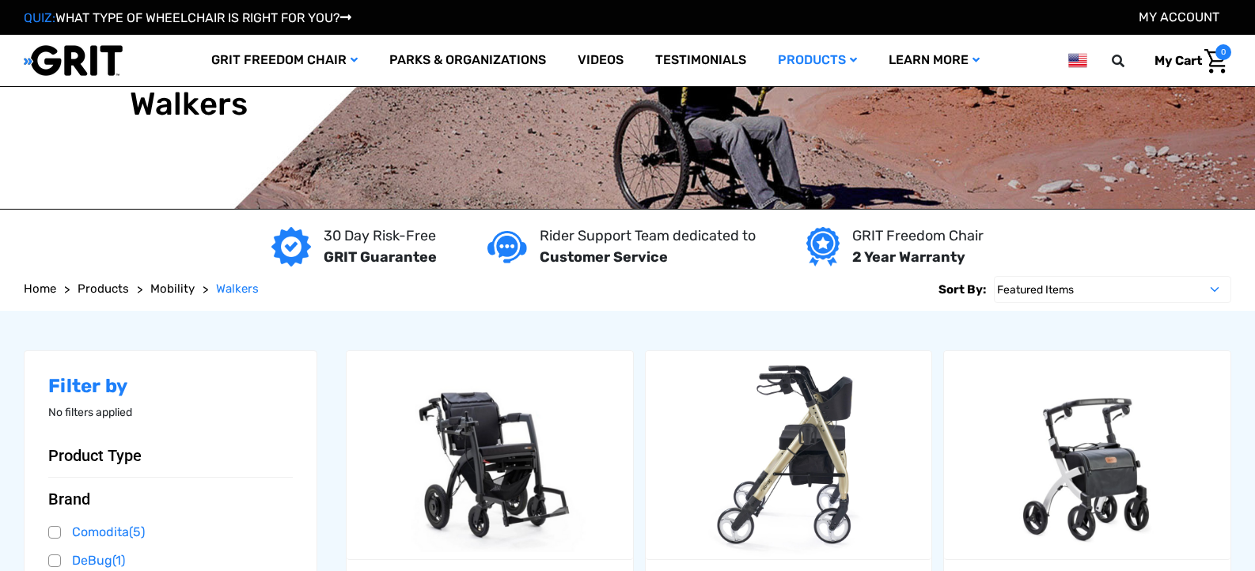  What do you see at coordinates (173, 289) in the screenshot?
I see `span: Mobility` at bounding box center [173, 289].